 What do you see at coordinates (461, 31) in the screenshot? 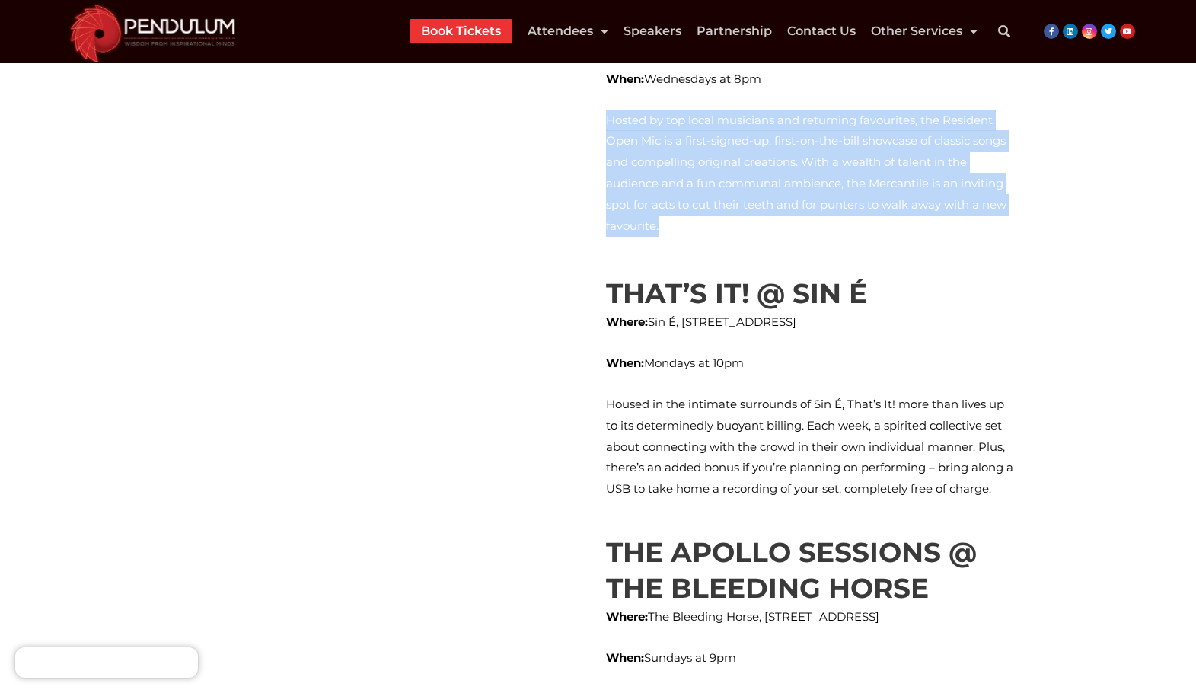
I see `a: Book Tickets` at bounding box center [461, 31].